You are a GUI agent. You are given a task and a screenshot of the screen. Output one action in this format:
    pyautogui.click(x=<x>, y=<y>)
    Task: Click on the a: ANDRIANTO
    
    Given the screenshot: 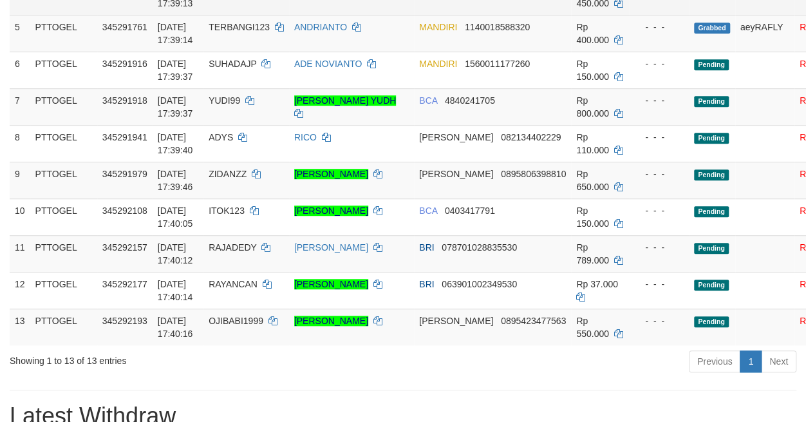 What is the action you would take?
    pyautogui.click(x=321, y=27)
    